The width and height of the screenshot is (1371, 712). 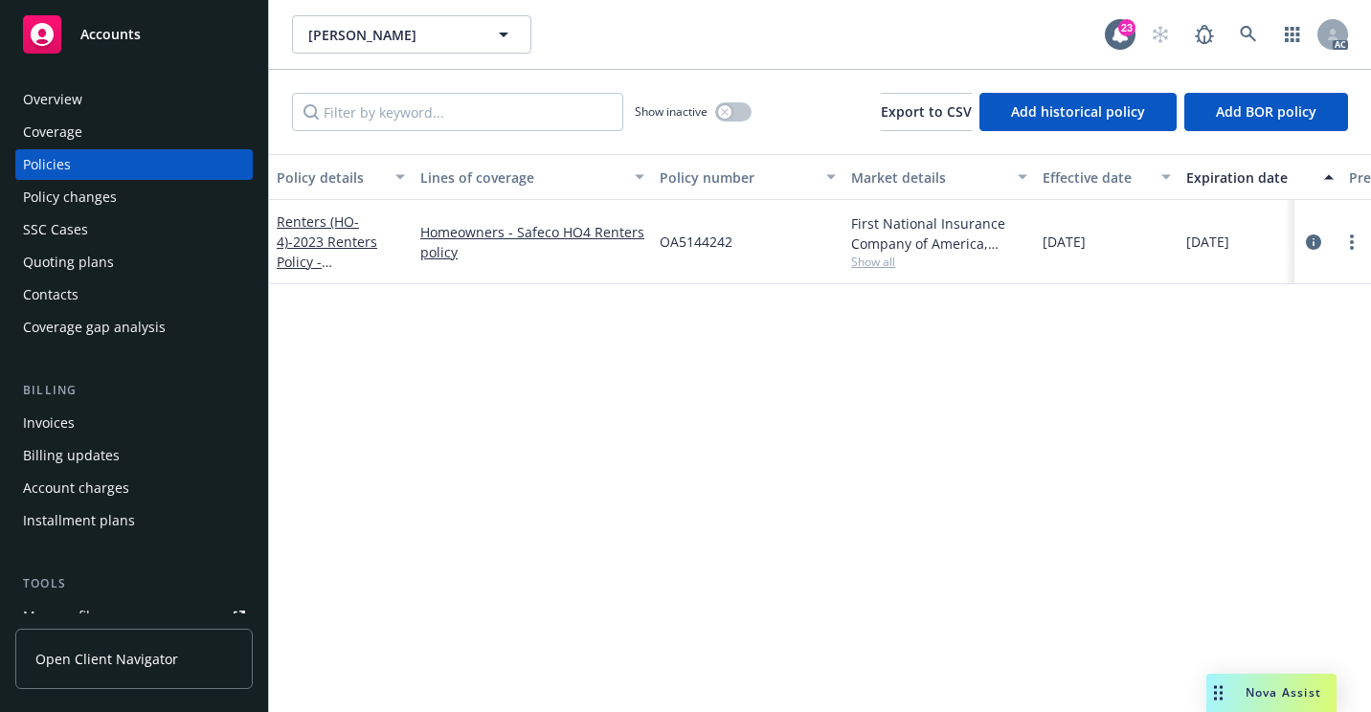 What do you see at coordinates (71, 456) in the screenshot?
I see `div: Billing updates` at bounding box center [71, 456].